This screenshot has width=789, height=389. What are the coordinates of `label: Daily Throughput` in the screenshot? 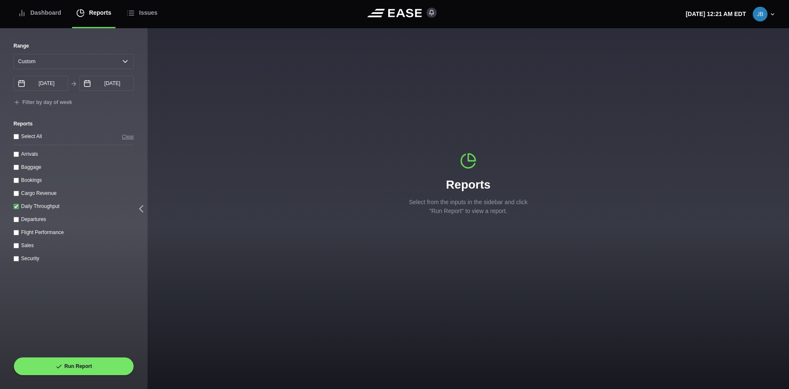 It's located at (40, 207).